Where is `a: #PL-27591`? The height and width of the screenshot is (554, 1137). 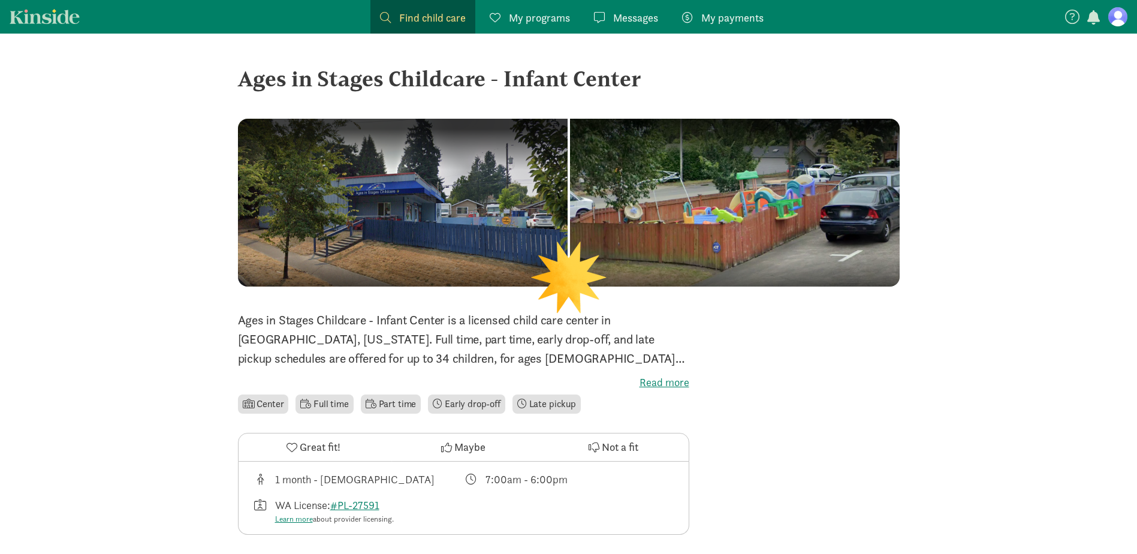 a: #PL-27591 is located at coordinates (355, 505).